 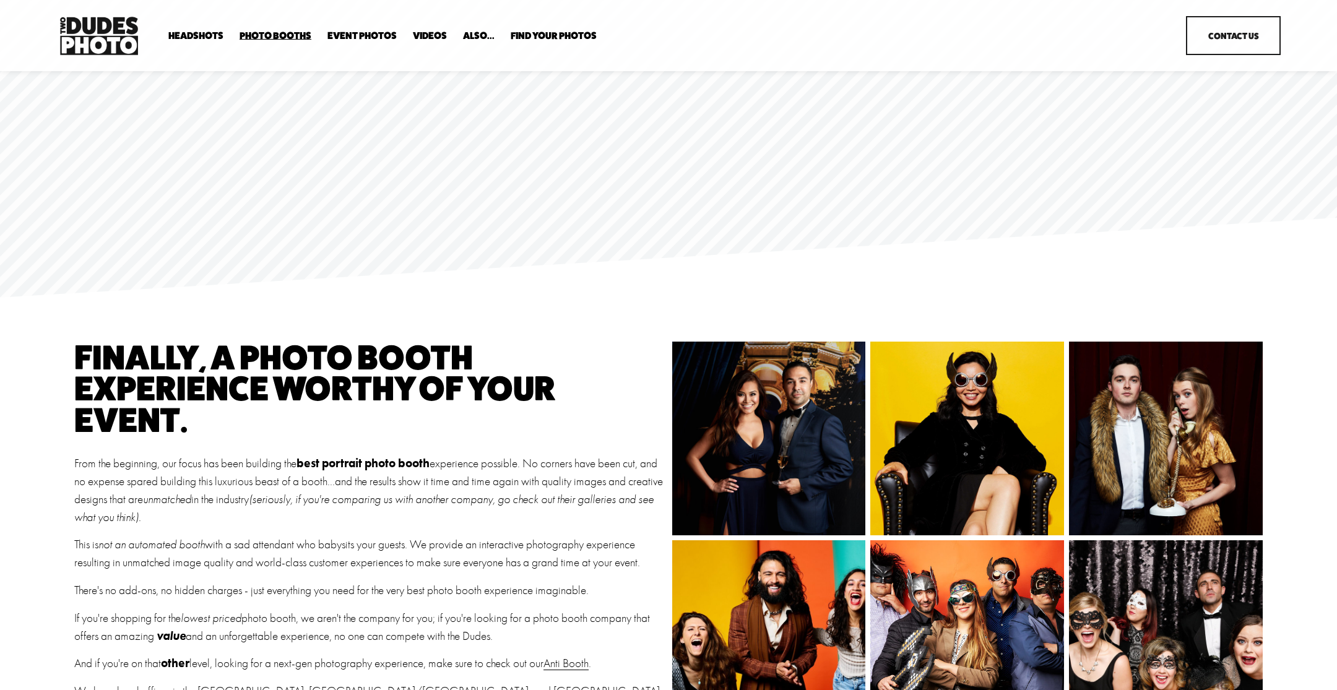 I want to click on p: This is with a sad attendant who babysits your guests. We provide an interactive photography expe..., so click(x=370, y=554).